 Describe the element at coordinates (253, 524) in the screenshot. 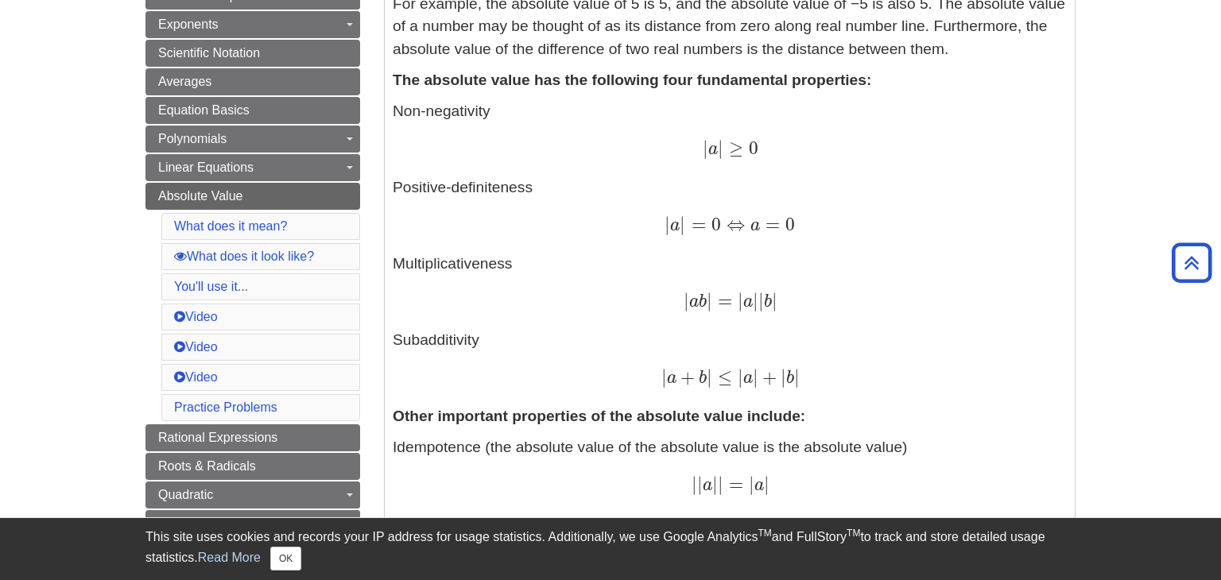

I see `a: Functions` at that location.